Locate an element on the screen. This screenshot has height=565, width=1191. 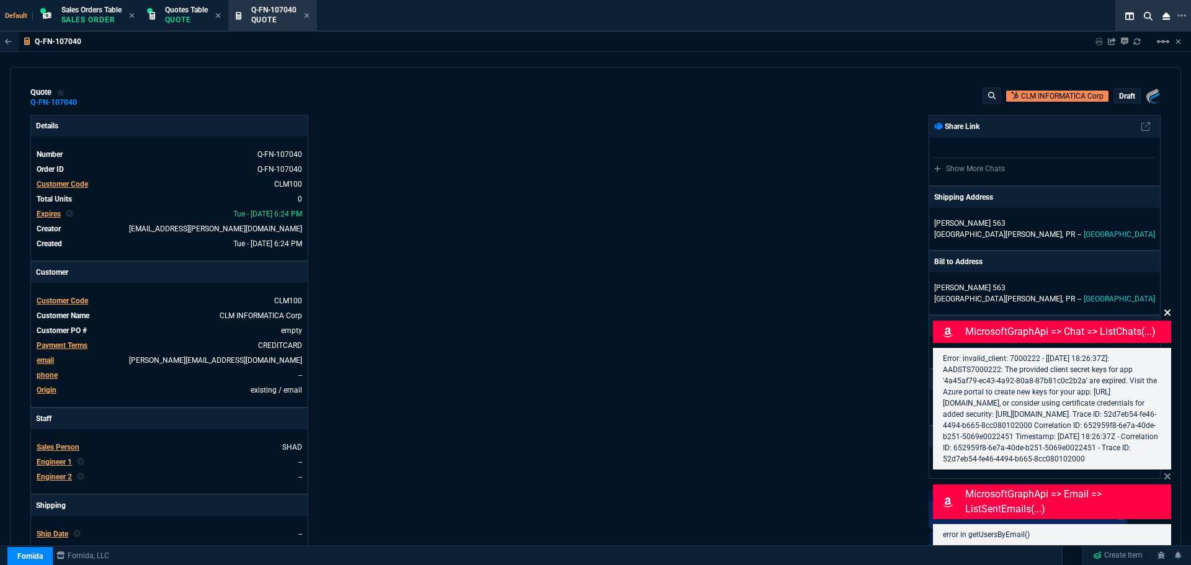
span: phone is located at coordinates (47, 375).